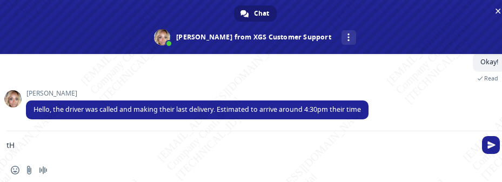 The height and width of the screenshot is (182, 502). What do you see at coordinates (262, 14) in the screenshot?
I see `span: Chat` at bounding box center [262, 14].